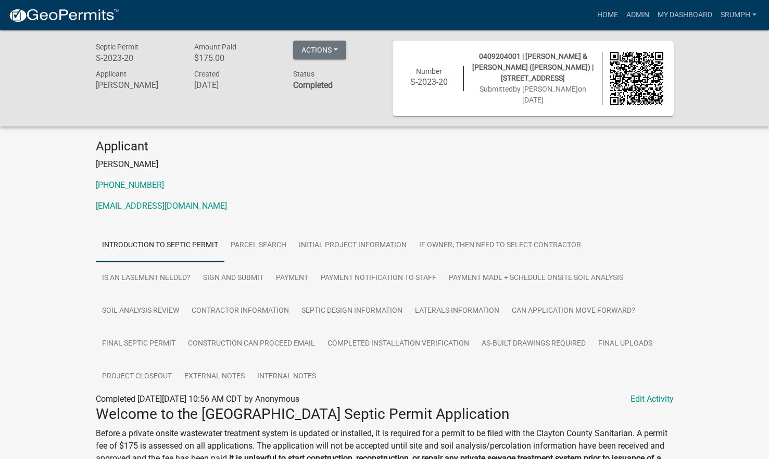 This screenshot has height=459, width=769. I want to click on a: Edit Activity, so click(652, 399).